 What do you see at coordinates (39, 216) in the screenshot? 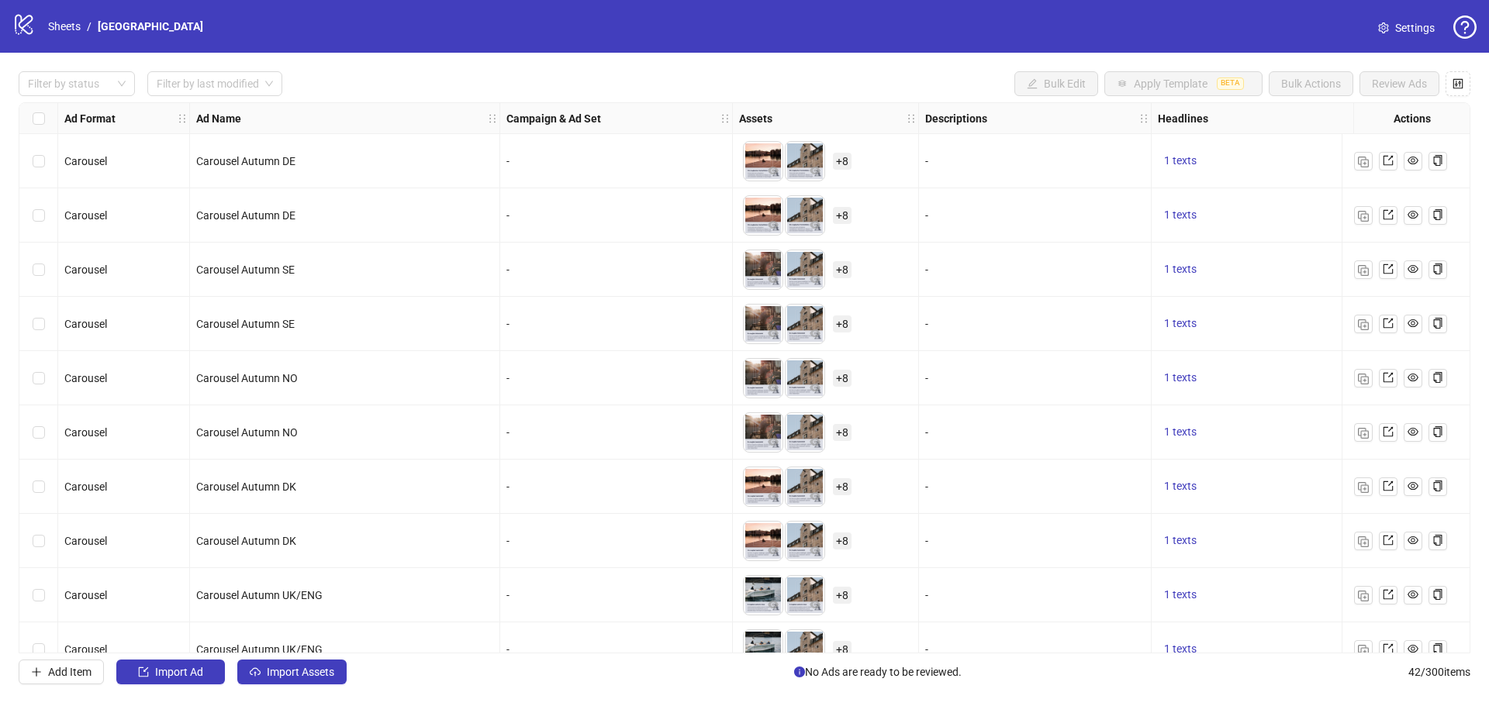
I see `div: Select row 2` at bounding box center [39, 216].